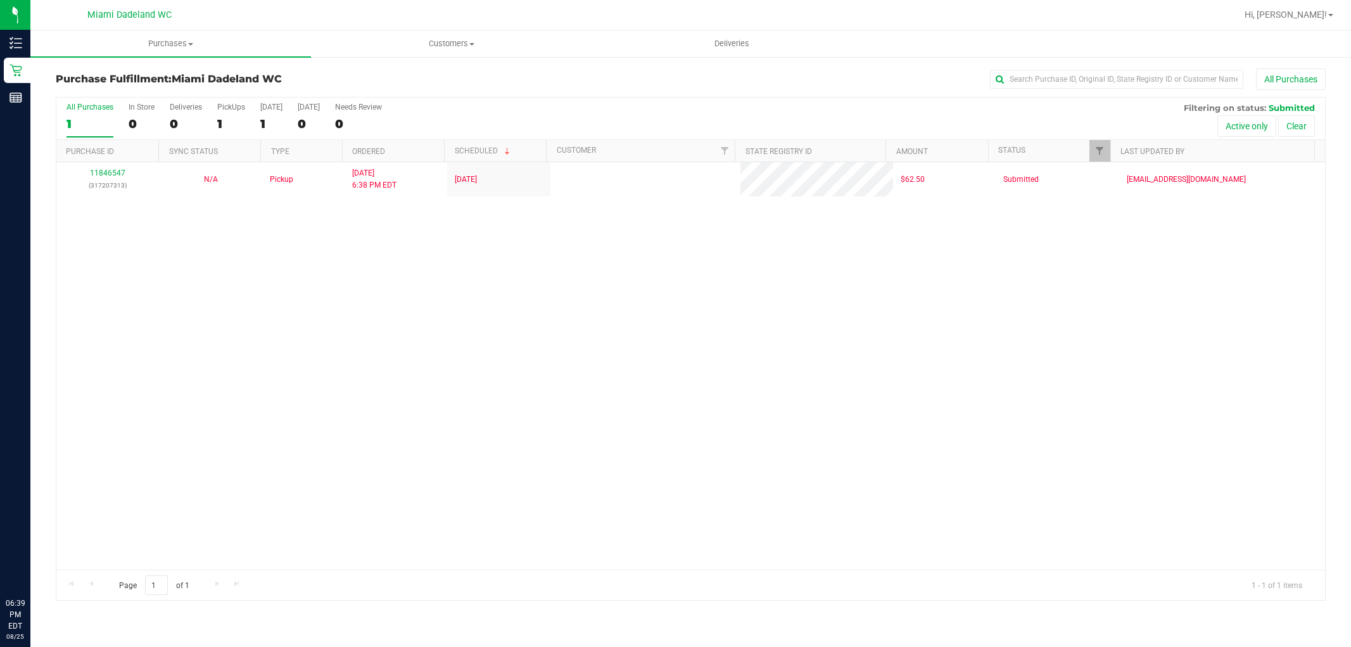 This screenshot has width=1351, height=647. I want to click on span: Deliveries, so click(731, 44).